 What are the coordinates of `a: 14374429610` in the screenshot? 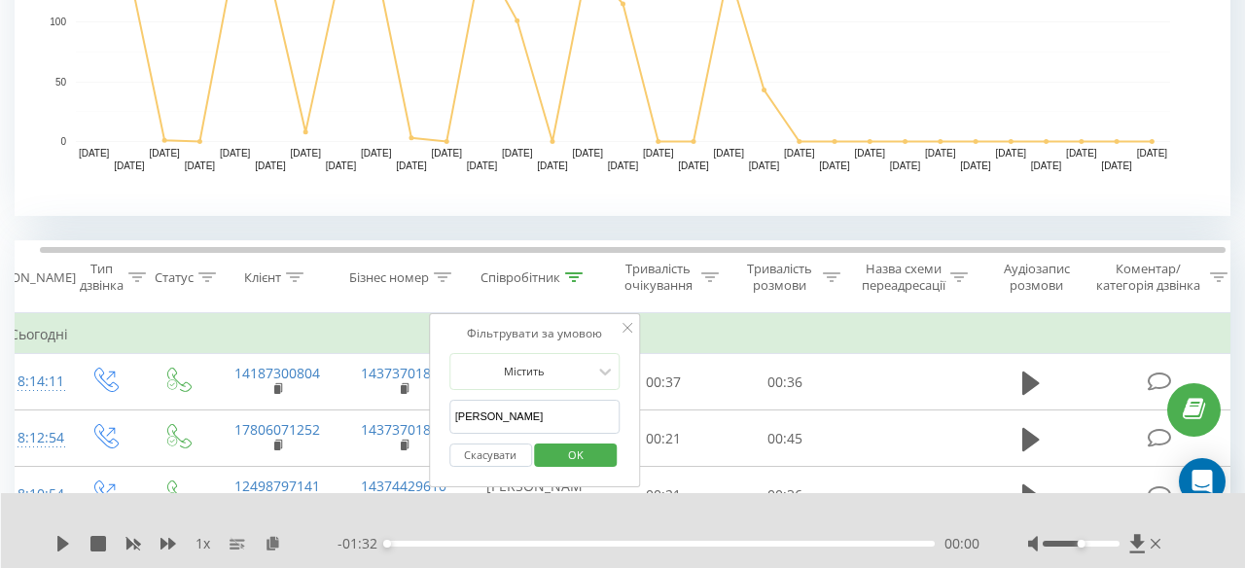 It's located at (404, 485).